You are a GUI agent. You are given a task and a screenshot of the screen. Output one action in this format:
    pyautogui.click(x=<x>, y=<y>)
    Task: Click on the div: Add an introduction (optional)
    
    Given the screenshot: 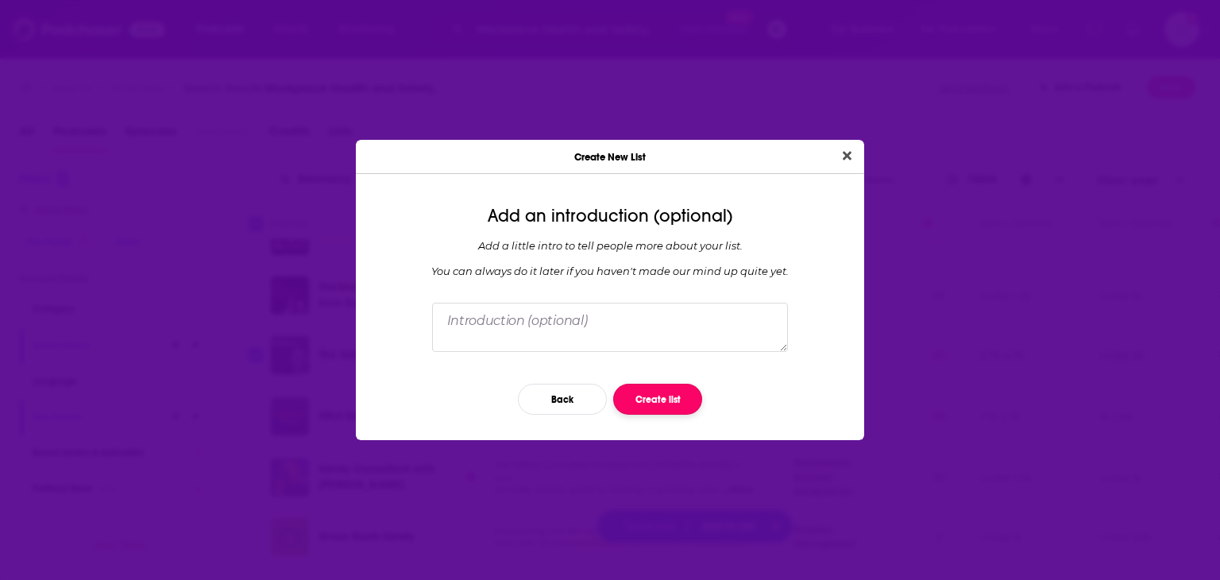 What is the action you would take?
    pyautogui.click(x=610, y=216)
    